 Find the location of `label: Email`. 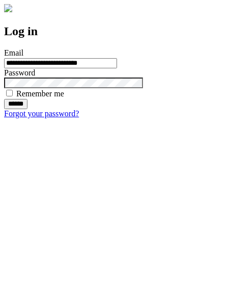

label: Email is located at coordinates (14, 52).